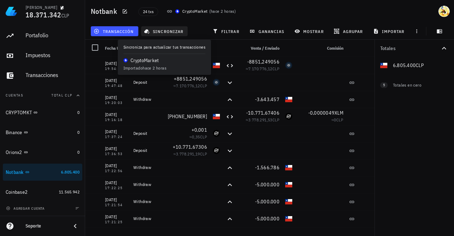  Describe the element at coordinates (43, 36) in the screenshot. I see `a: Portafolio` at that location.